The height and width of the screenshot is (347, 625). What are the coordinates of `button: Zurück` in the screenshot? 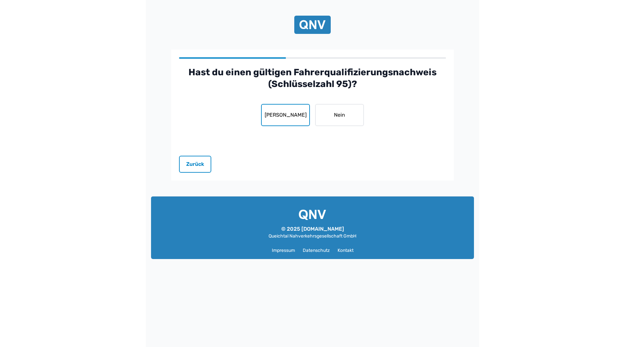 It's located at (195, 164).